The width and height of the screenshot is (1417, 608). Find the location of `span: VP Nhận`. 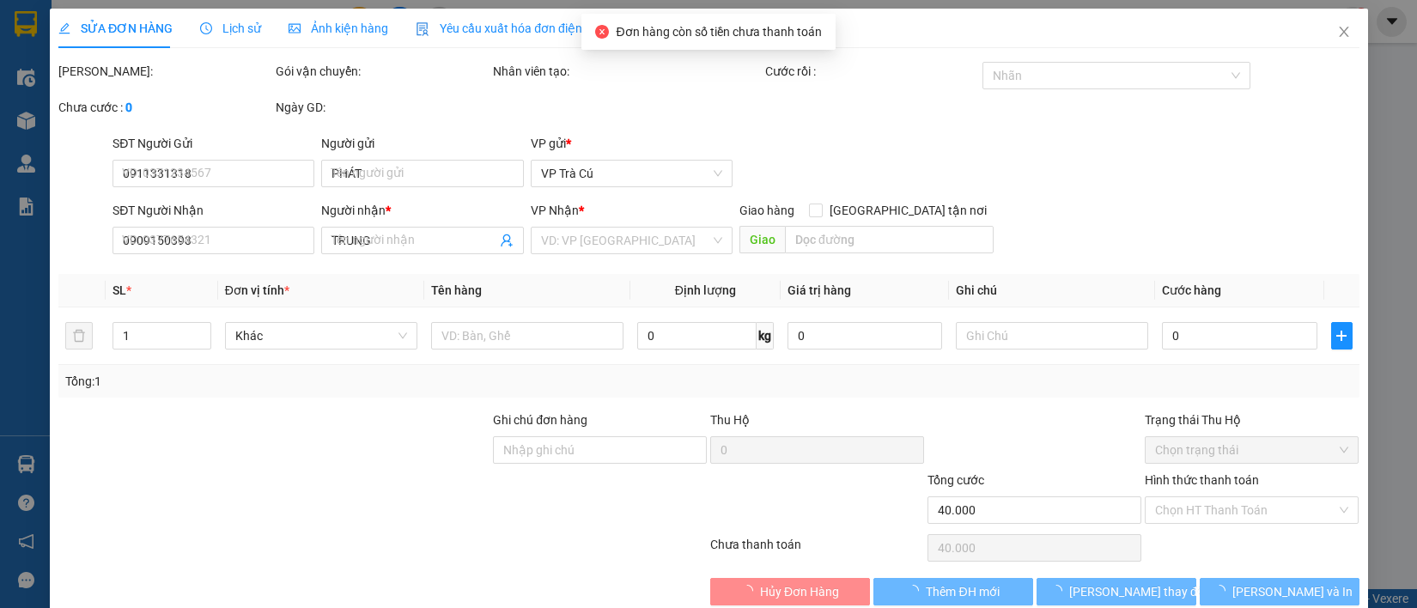

span: VP Nhận is located at coordinates (554, 210).